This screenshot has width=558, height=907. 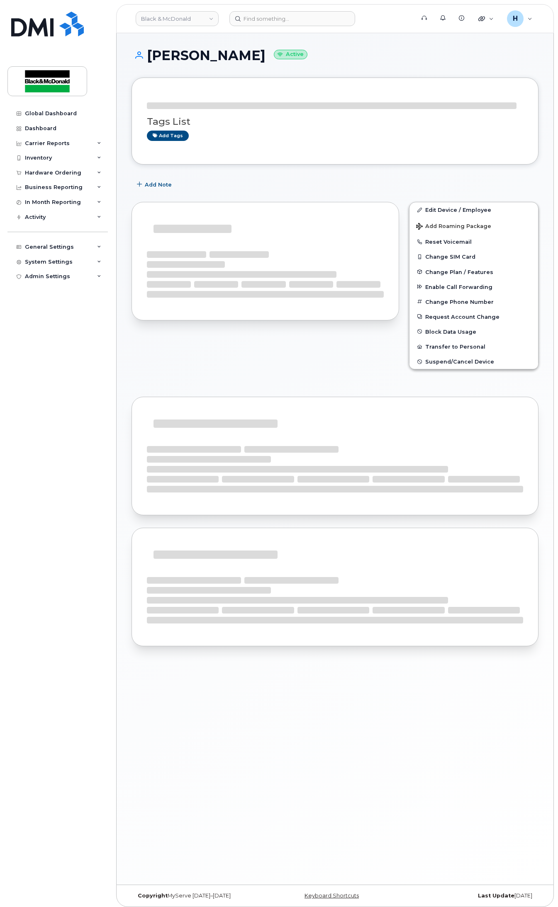 What do you see at coordinates (474, 302) in the screenshot?
I see `button: Change Phone Number` at bounding box center [474, 302].